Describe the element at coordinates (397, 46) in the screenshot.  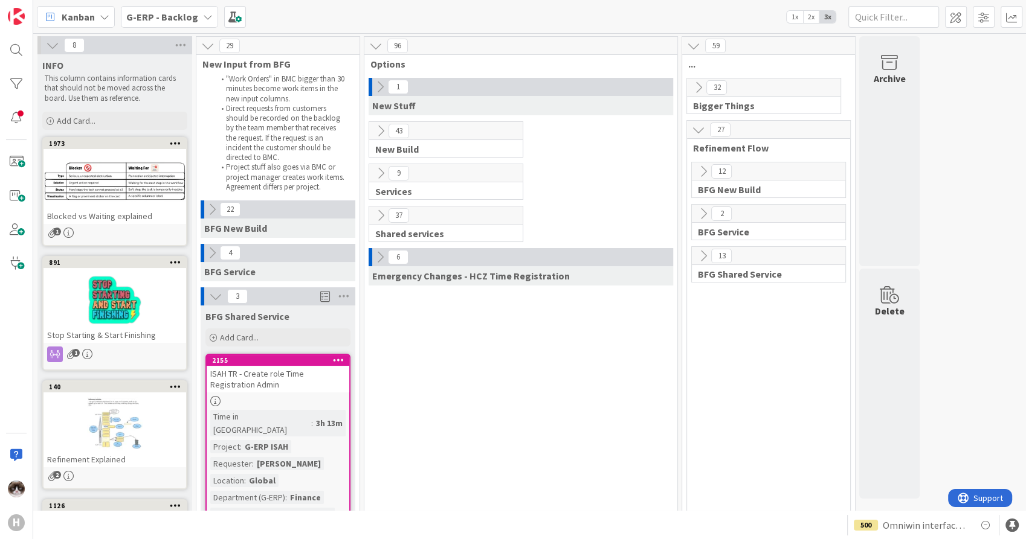
I see `span: 96` at that location.